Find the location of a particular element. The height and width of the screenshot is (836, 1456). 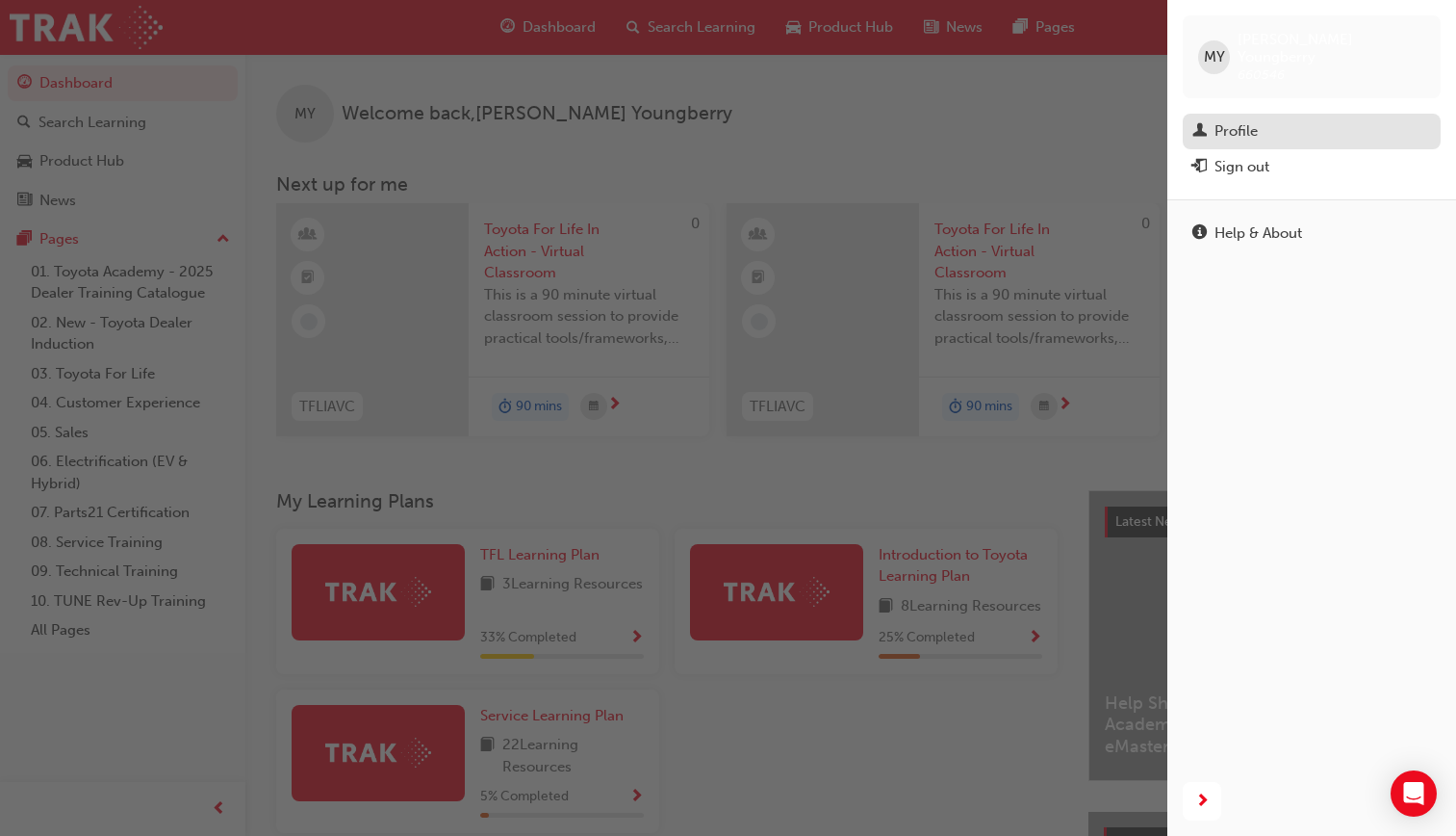

span: MY is located at coordinates (1215, 57).